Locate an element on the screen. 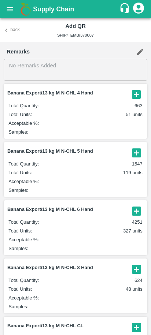 This screenshot has width=151, height=335. img: logo is located at coordinates (26, 9).